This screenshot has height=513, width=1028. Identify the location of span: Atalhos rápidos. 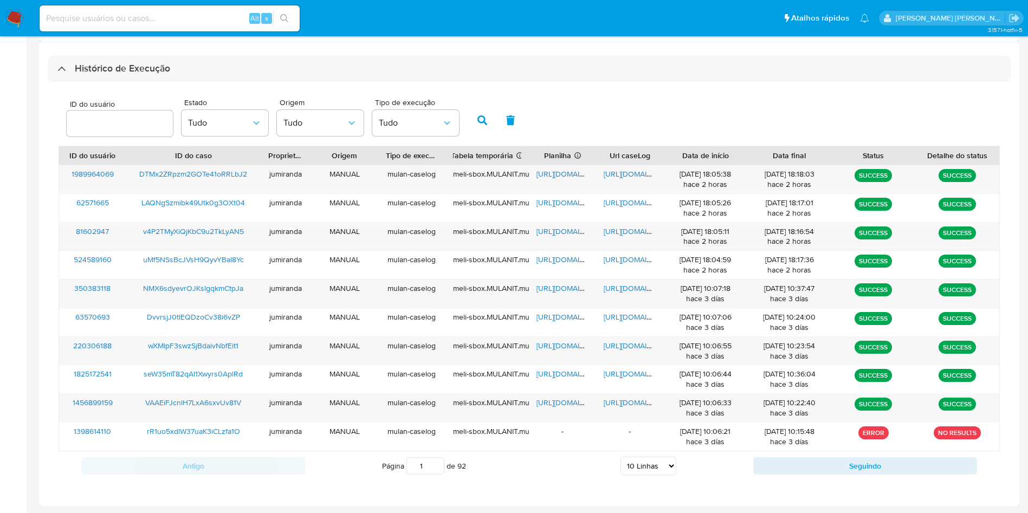
(820, 18).